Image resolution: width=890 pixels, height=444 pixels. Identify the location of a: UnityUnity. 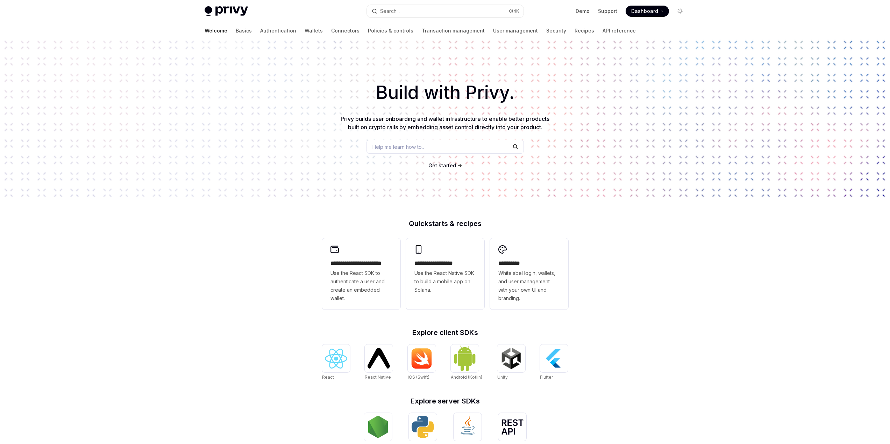
(511, 363).